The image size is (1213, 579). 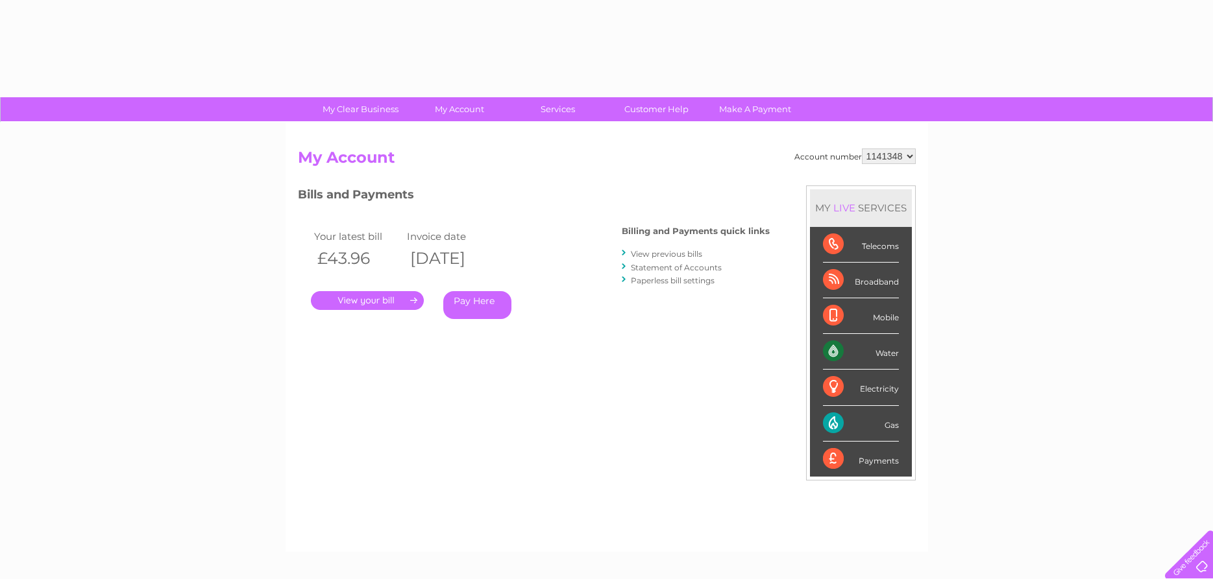 I want to click on a: Pay Here, so click(x=477, y=305).